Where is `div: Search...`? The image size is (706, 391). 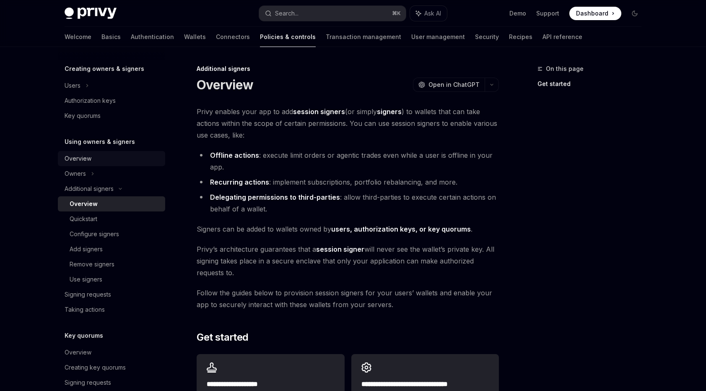
div: Search... is located at coordinates (287, 13).